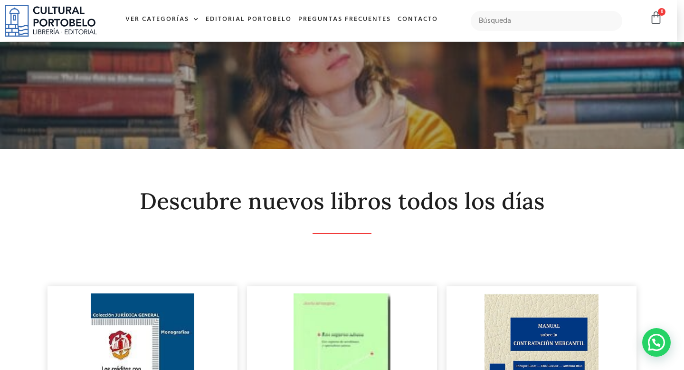 The image size is (684, 370). I want to click on div: Contactar por WhatsApp, so click(656, 342).